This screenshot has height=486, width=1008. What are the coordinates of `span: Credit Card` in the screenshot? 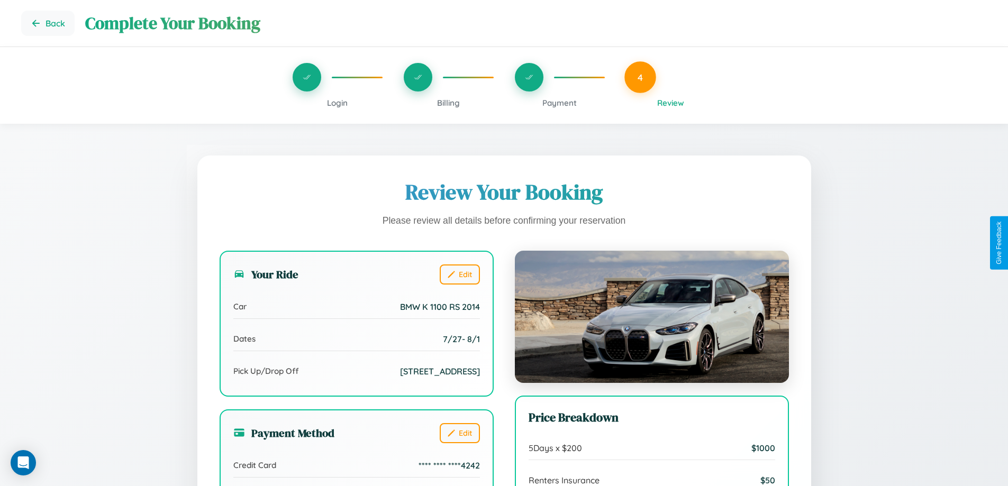 It's located at (254, 465).